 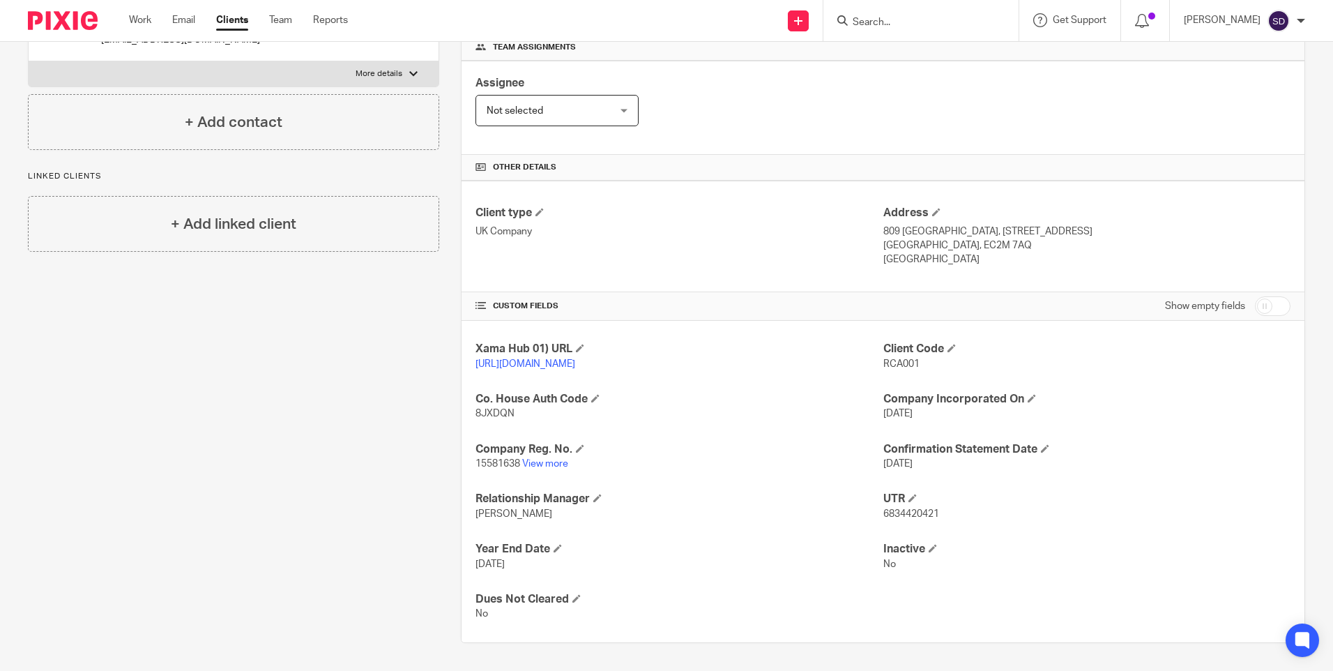 I want to click on a: Email, so click(x=183, y=20).